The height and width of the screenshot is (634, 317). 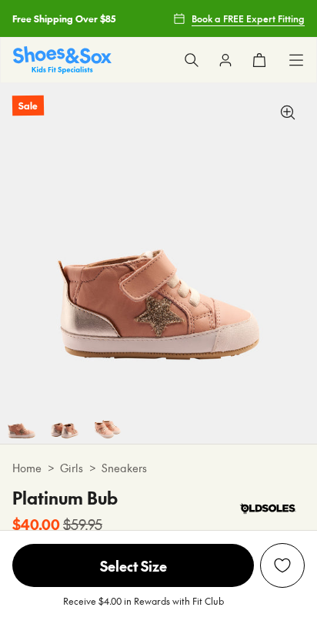 I want to click on img: 6-527721_1, so click(x=108, y=422).